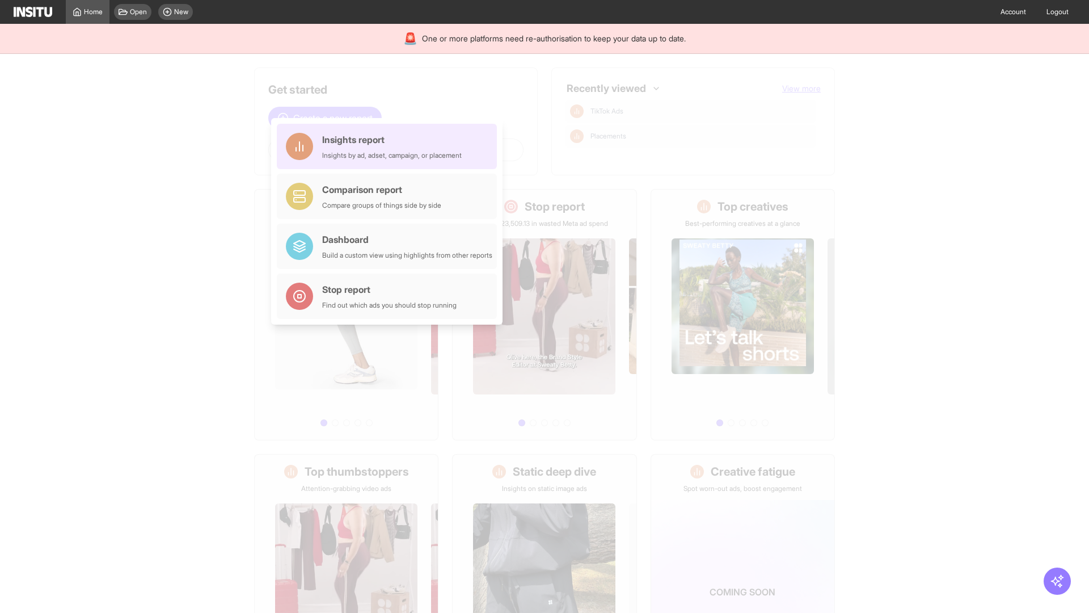 This screenshot has width=1089, height=613. I want to click on div: Insights report, so click(392, 140).